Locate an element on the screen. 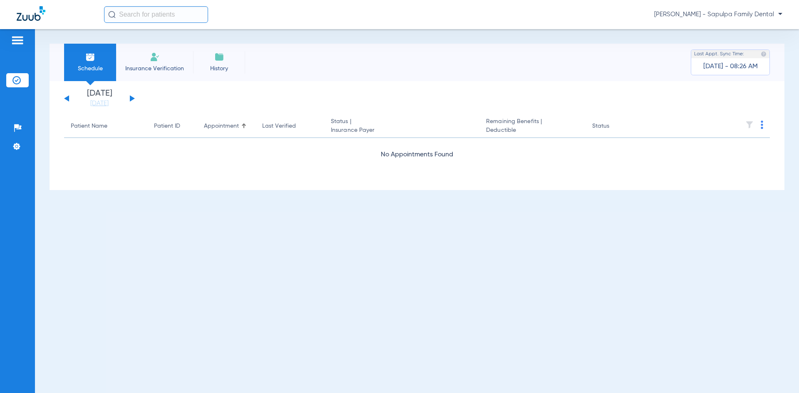 The width and height of the screenshot is (799, 393). img: group-dot-blue.svg is located at coordinates (762, 125).